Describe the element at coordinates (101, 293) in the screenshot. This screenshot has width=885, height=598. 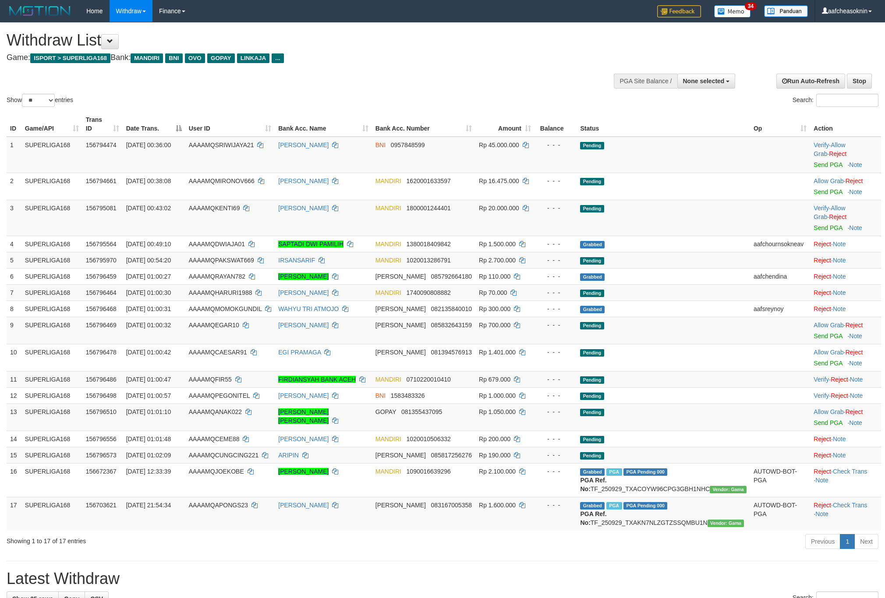
I see `span: 156796464` at that location.